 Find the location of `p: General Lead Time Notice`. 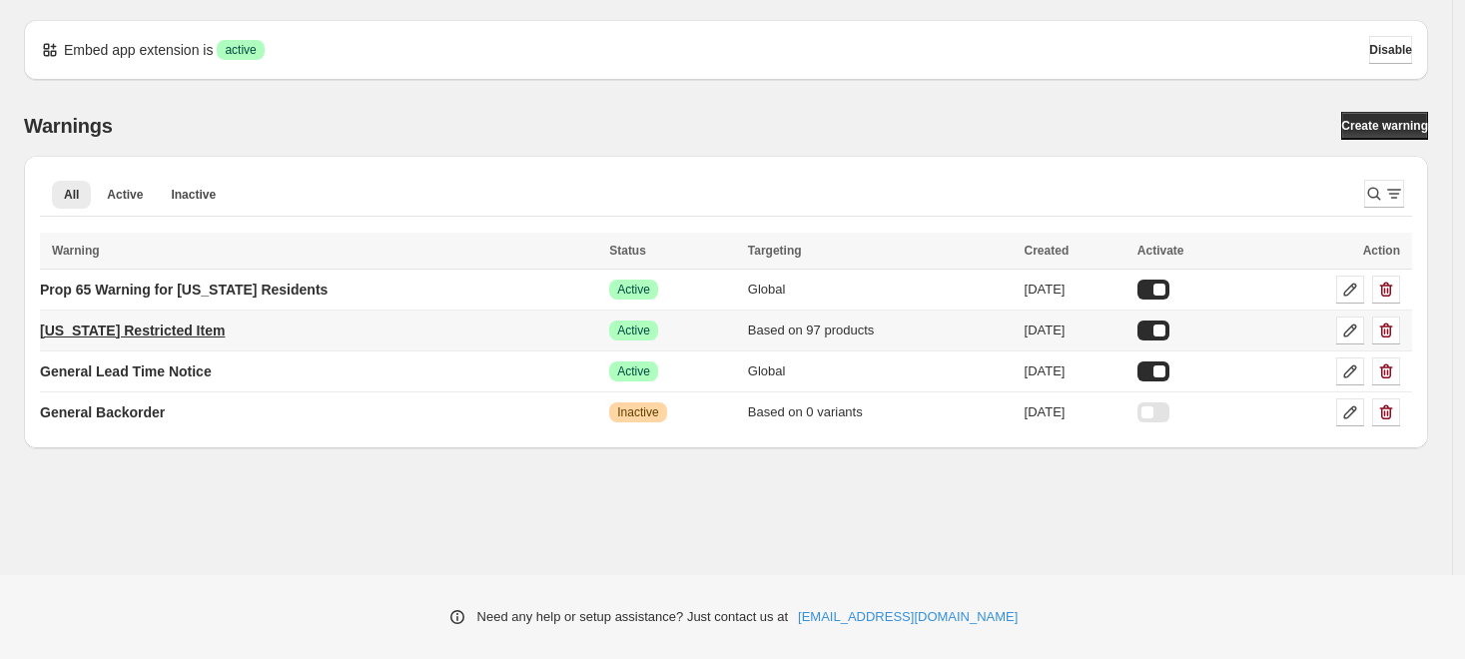

p: General Lead Time Notice is located at coordinates (126, 372).